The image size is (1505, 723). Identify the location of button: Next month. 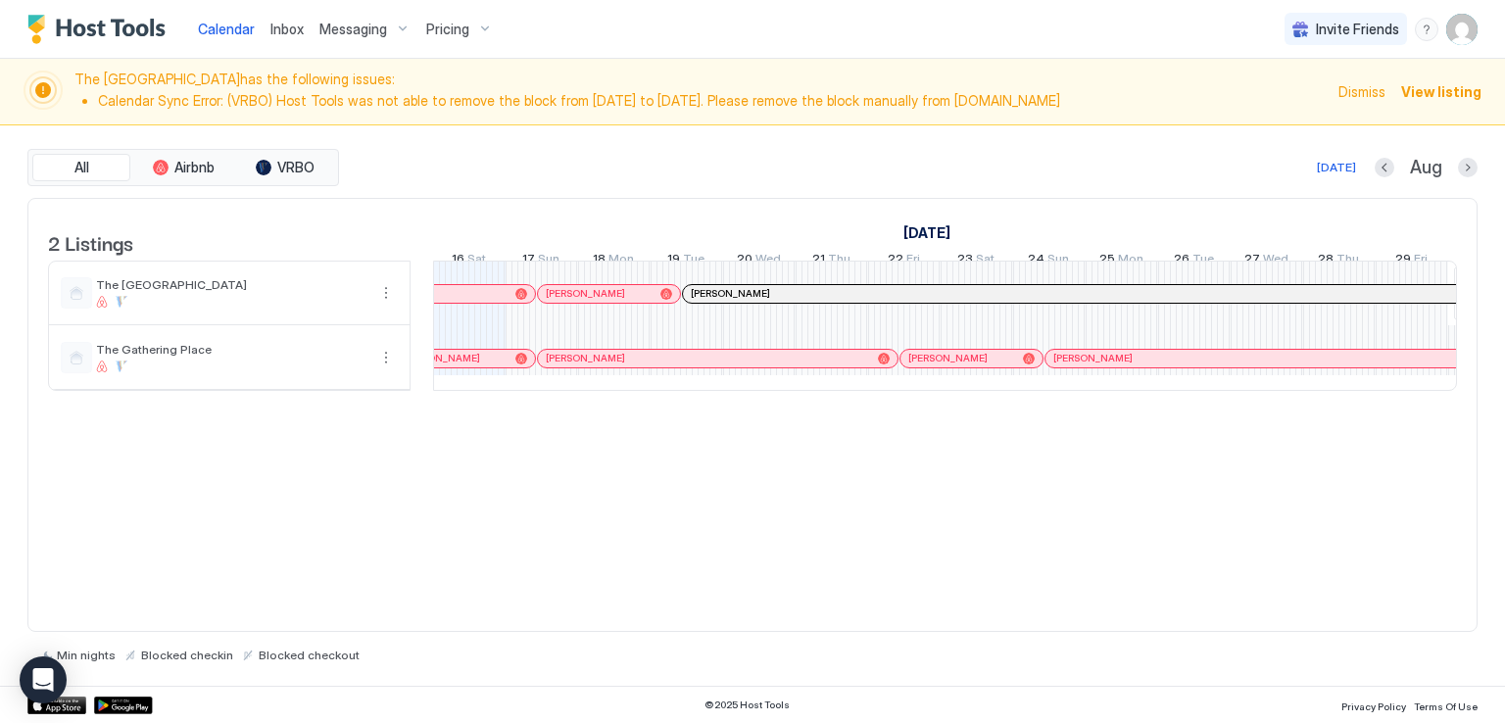
(1468, 168).